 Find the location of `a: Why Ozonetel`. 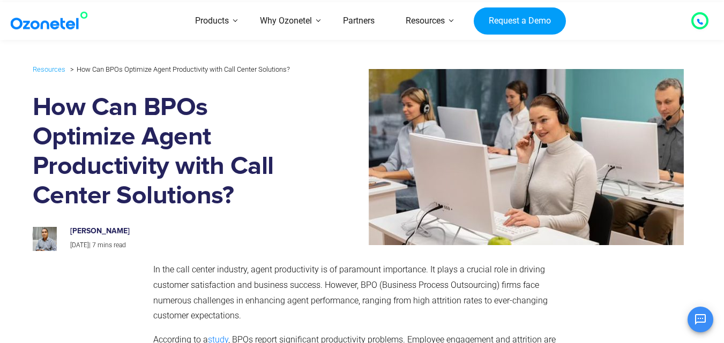

a: Why Ozonetel is located at coordinates (286, 21).